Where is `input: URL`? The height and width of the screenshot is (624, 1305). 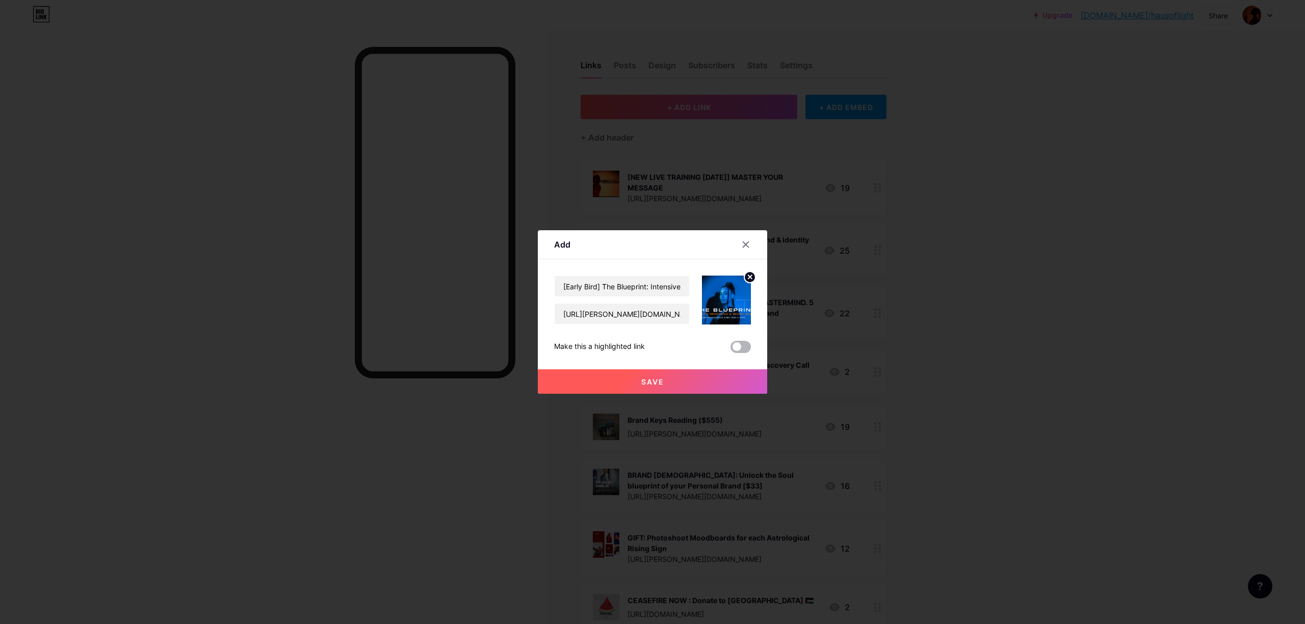
input: URL is located at coordinates (622, 314).